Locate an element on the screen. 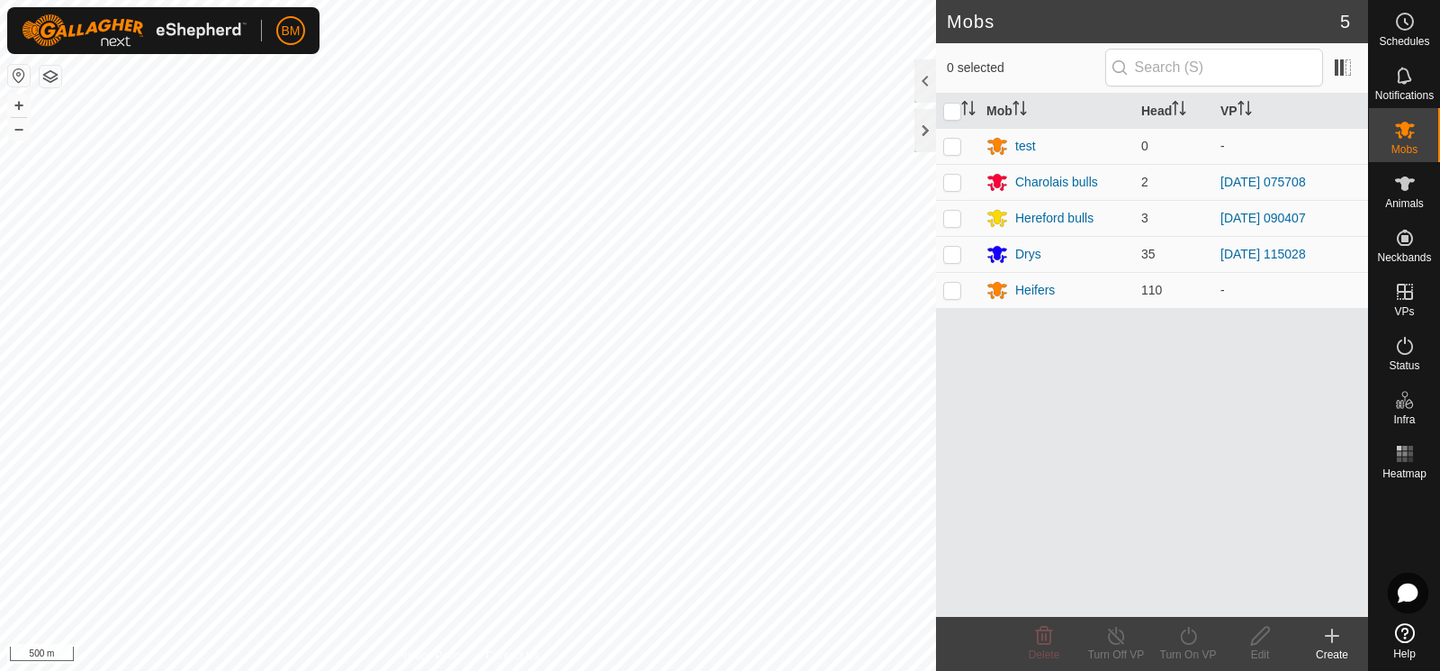 The height and width of the screenshot is (671, 1440). span: Schedules is located at coordinates (1404, 41).